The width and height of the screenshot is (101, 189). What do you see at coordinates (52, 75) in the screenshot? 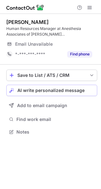
I see `button: save-profile-one-click` at bounding box center [52, 75].